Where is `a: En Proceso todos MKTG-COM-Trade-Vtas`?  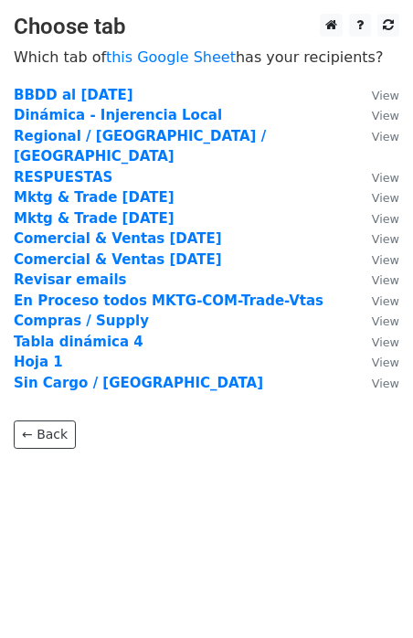
a: En Proceso todos MKTG-COM-Trade-Vtas is located at coordinates (168, 301).